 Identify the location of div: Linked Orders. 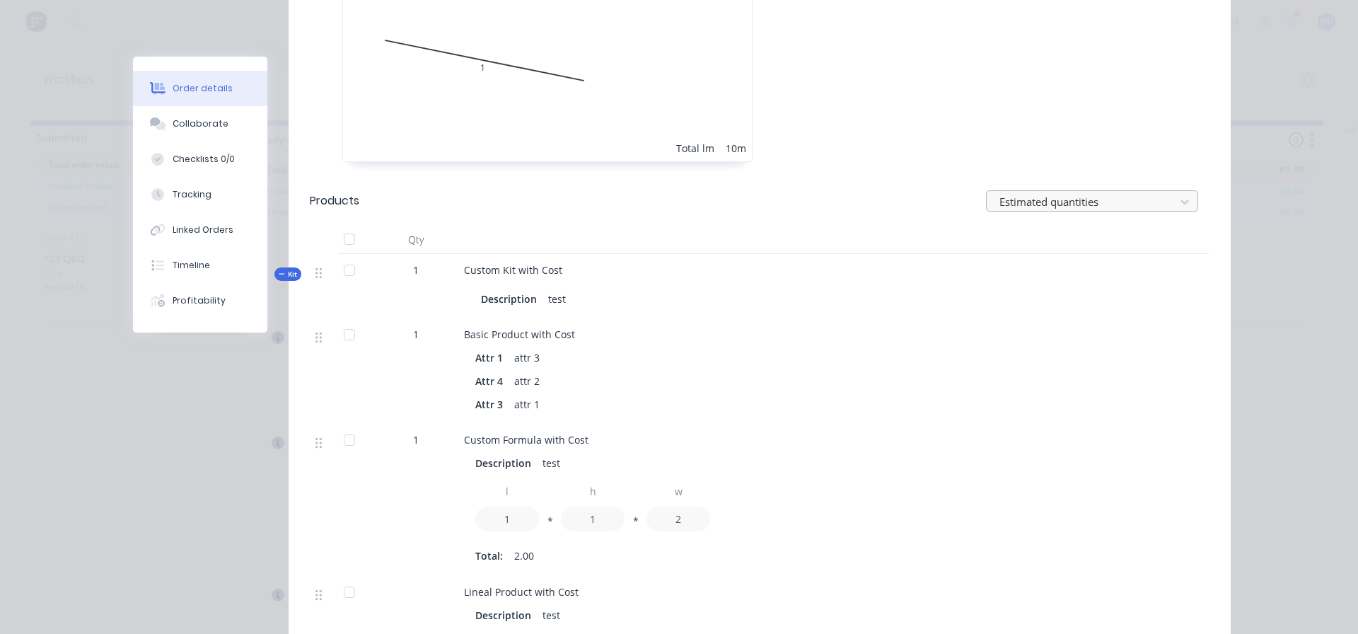
(203, 230).